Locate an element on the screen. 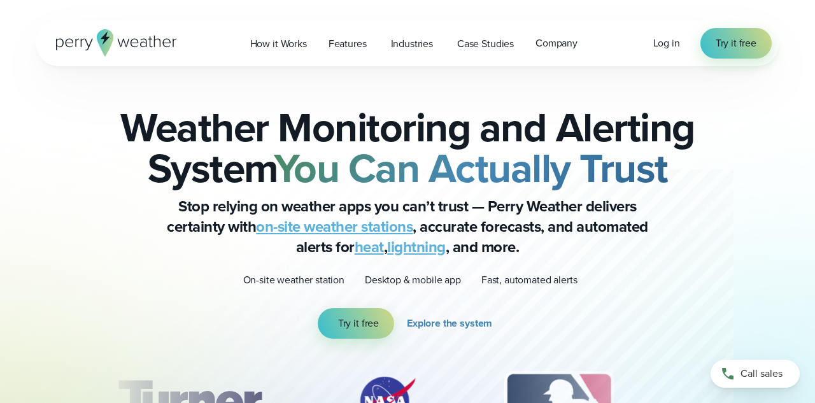 The width and height of the screenshot is (815, 403). a: How it Works is located at coordinates (278, 43).